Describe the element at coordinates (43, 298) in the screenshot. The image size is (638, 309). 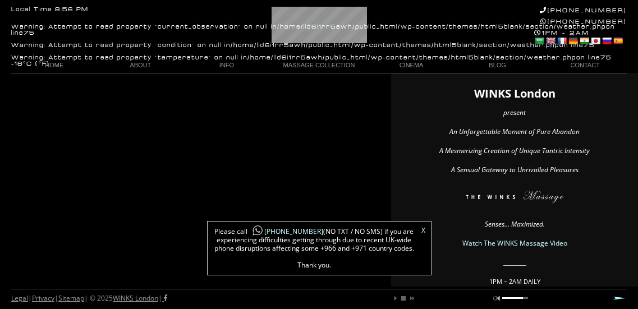
I see `a: Privacy` at that location.